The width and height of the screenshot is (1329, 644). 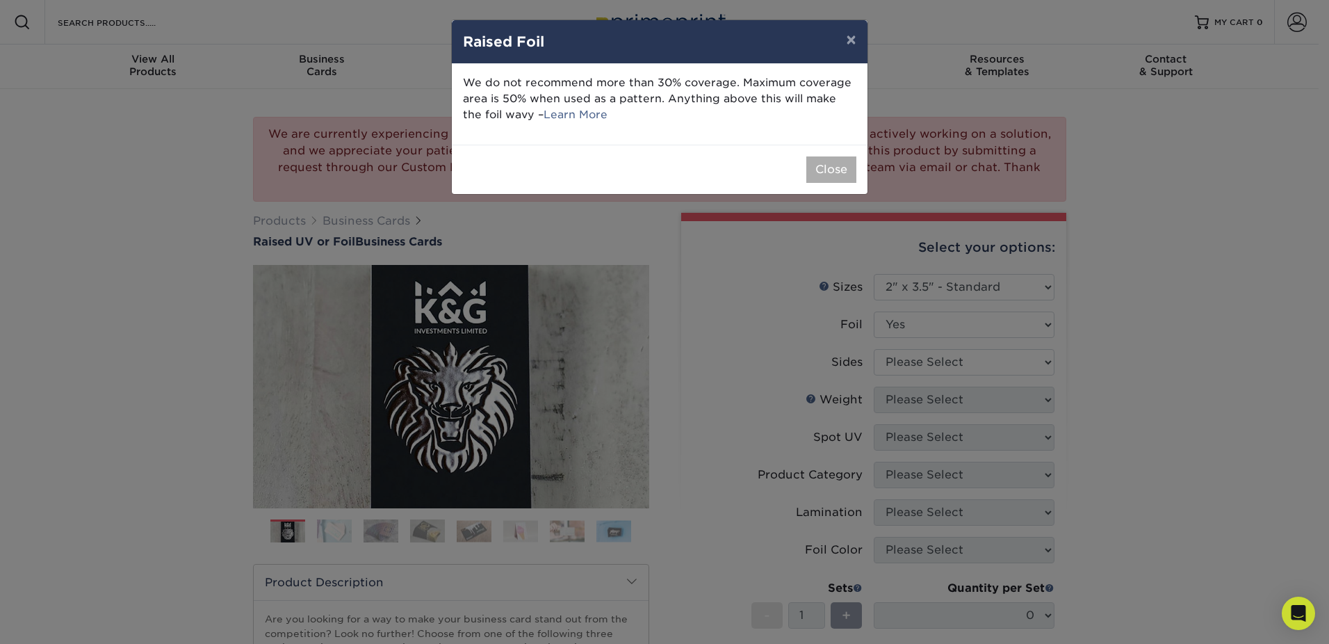 What do you see at coordinates (1299, 613) in the screenshot?
I see `div: Open Intercom Messenger` at bounding box center [1299, 613].